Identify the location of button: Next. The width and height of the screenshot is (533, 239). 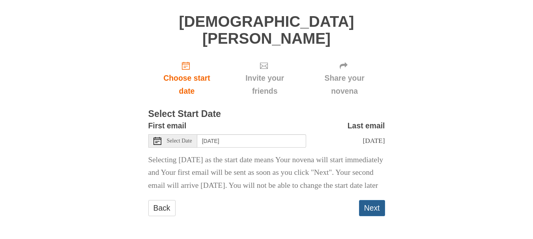
(372, 208).